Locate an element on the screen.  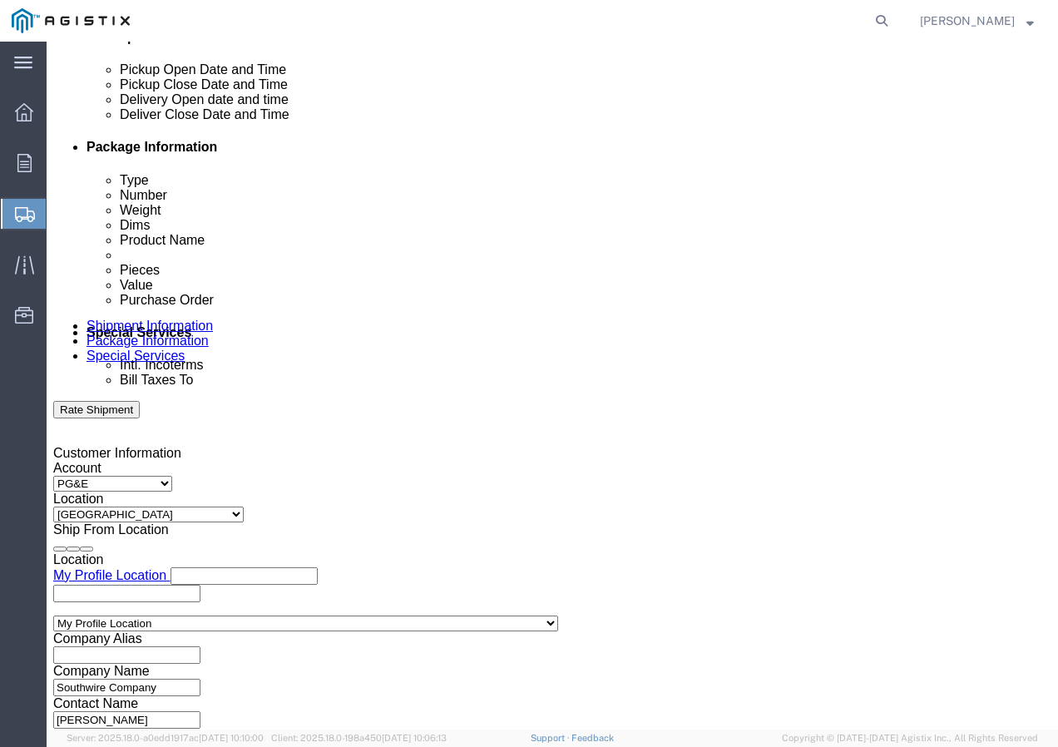
a: Feedback is located at coordinates (592, 738).